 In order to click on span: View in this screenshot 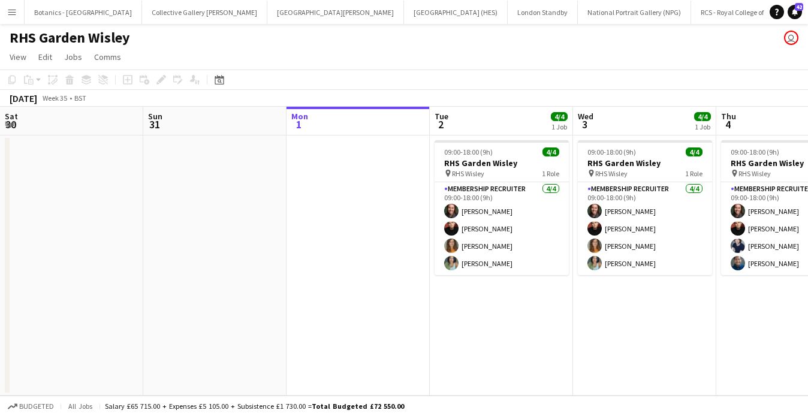, I will do `click(18, 57)`.